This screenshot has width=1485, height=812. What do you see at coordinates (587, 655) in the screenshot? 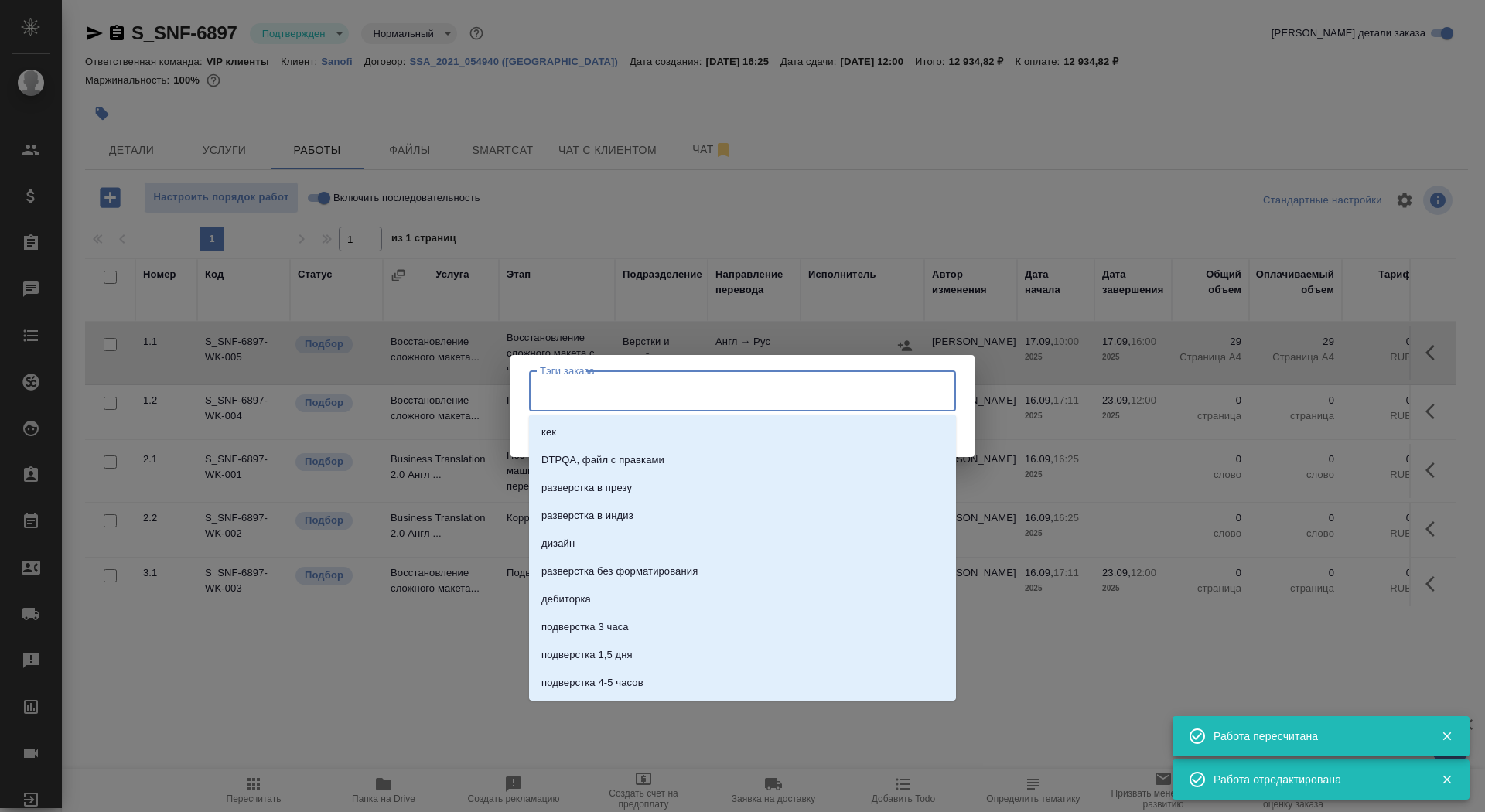
I see `p: подверстка 1,5 дня` at bounding box center [587, 655].